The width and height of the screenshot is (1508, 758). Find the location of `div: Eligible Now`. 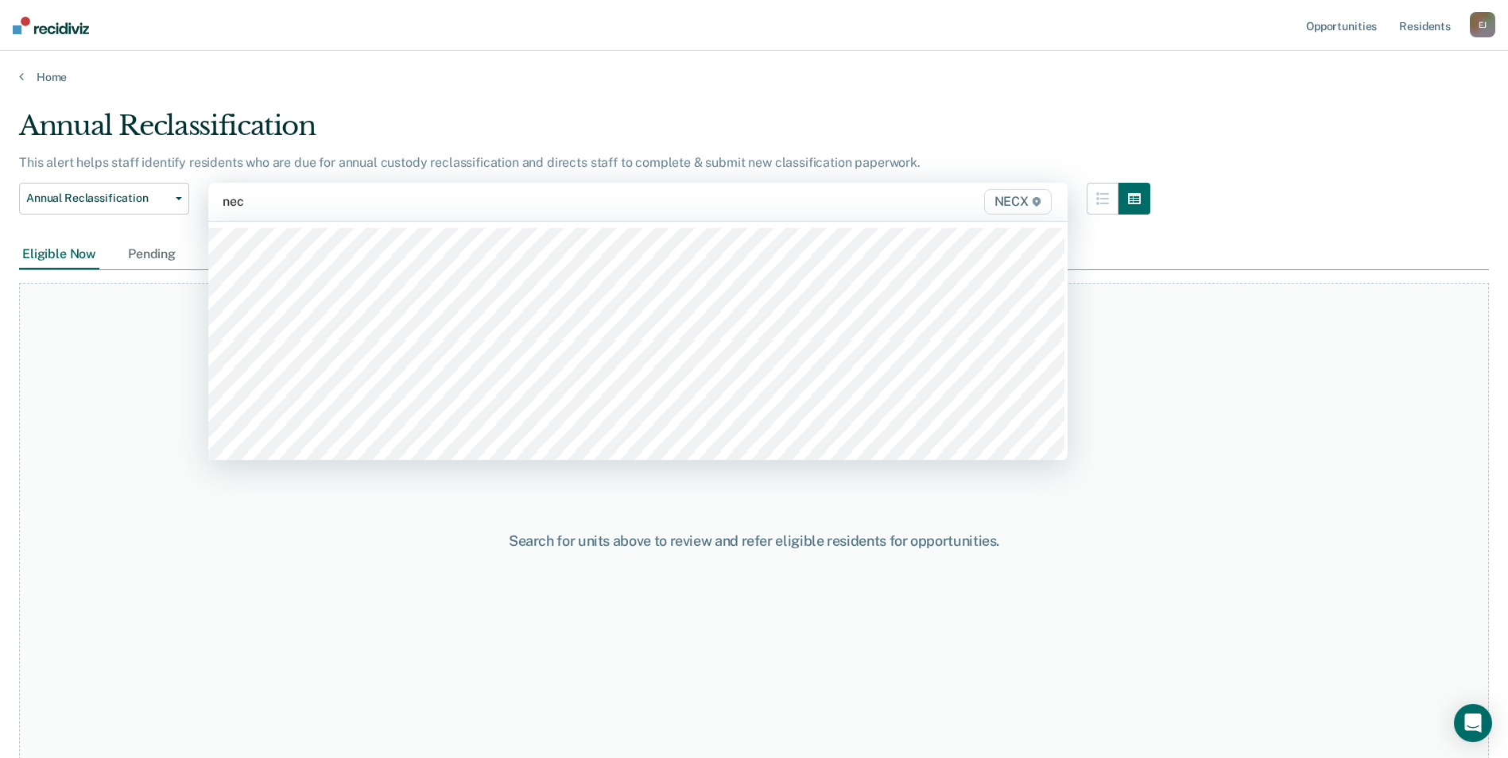

div: Eligible Now is located at coordinates (59, 254).